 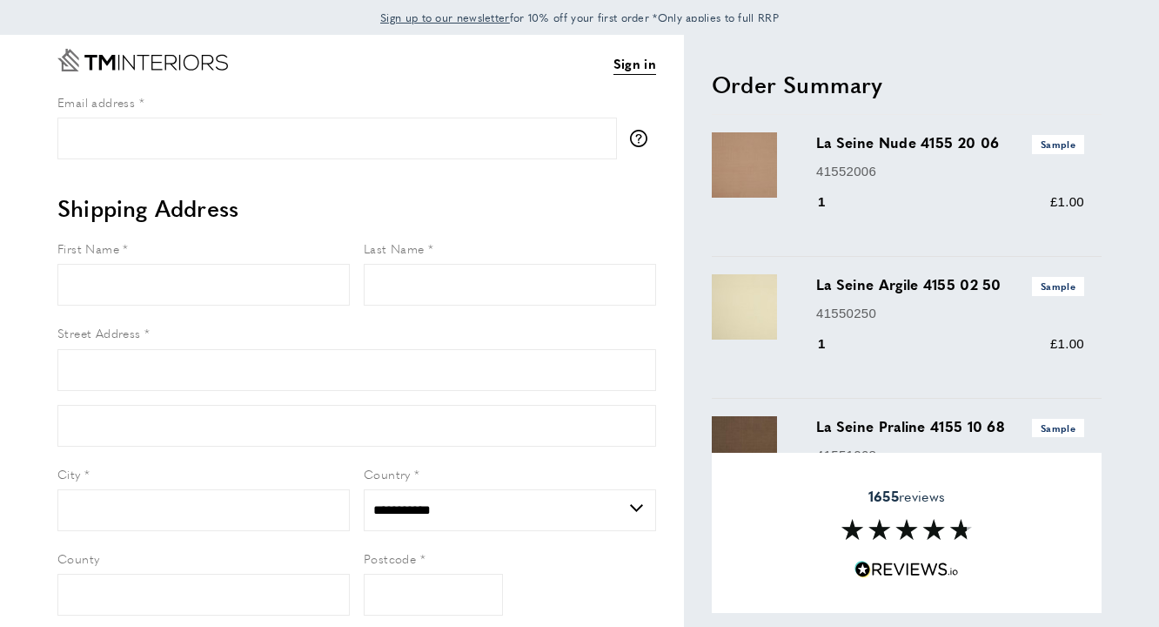 What do you see at coordinates (907, 569) in the screenshot?
I see `img: Reviews.io 5 stars` at bounding box center [907, 569].